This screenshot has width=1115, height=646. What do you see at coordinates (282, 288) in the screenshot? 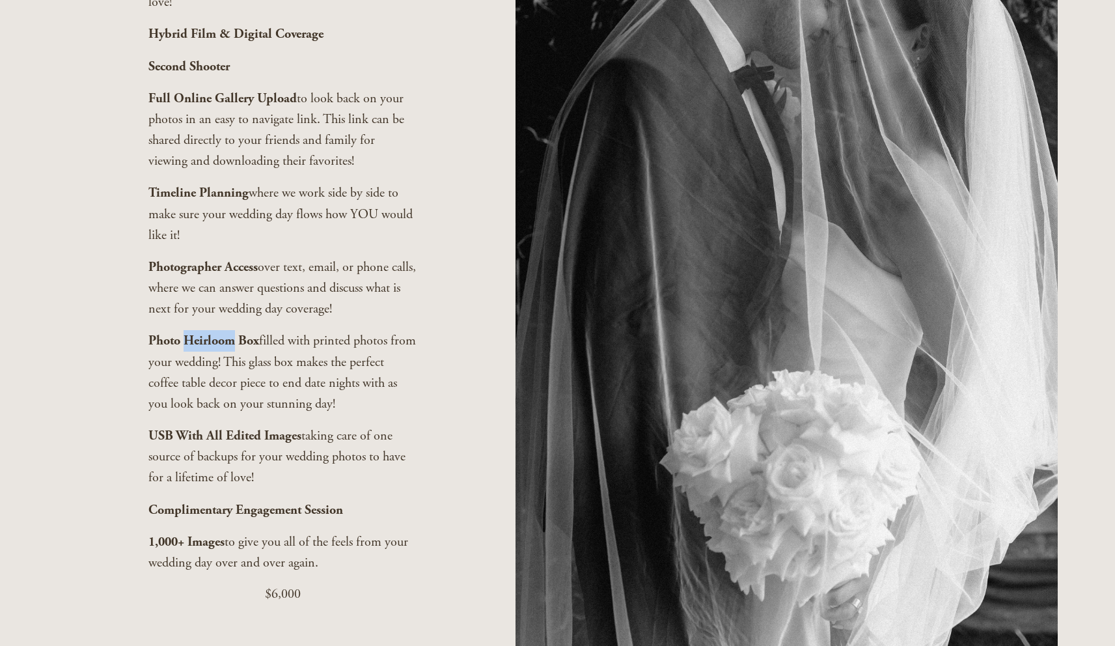
I see `p: over text, email, or phone calls, where we can answer questions and discuss what is next for your...` at bounding box center [282, 288].